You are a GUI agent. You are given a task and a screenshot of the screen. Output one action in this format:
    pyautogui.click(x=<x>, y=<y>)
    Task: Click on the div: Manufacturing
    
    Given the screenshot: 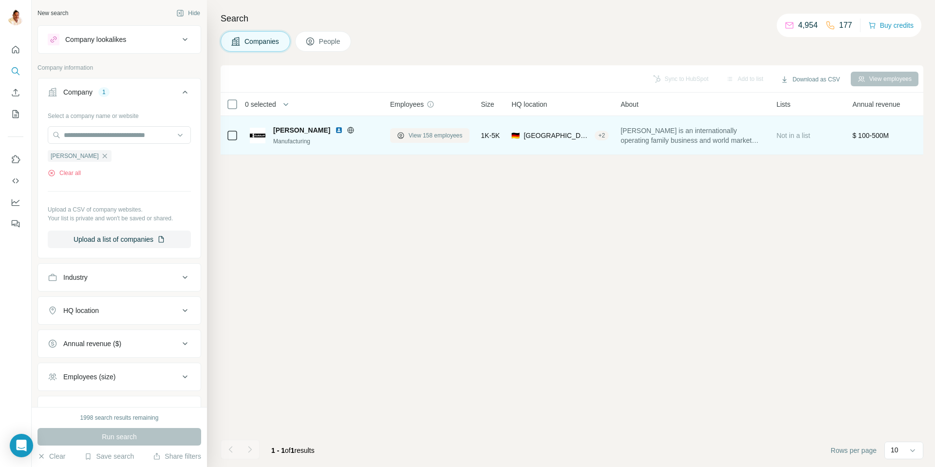 What is the action you would take?
    pyautogui.click(x=326, y=141)
    